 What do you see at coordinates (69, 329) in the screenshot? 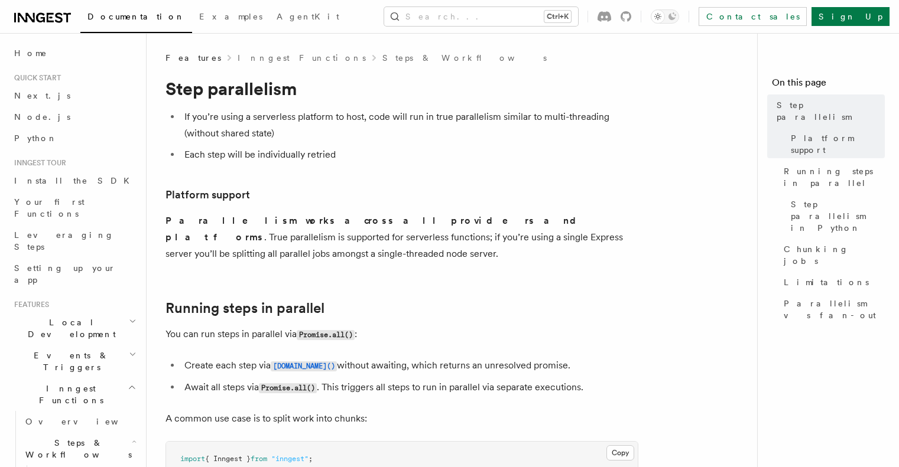
I see `span: Local Development` at bounding box center [69, 329].